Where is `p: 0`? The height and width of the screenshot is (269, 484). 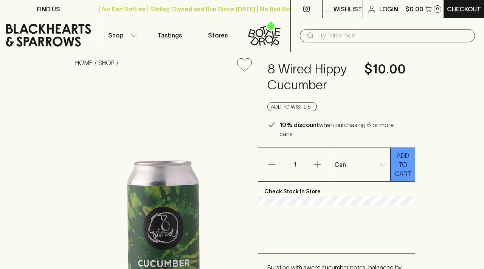
p: 0 is located at coordinates (437, 9).